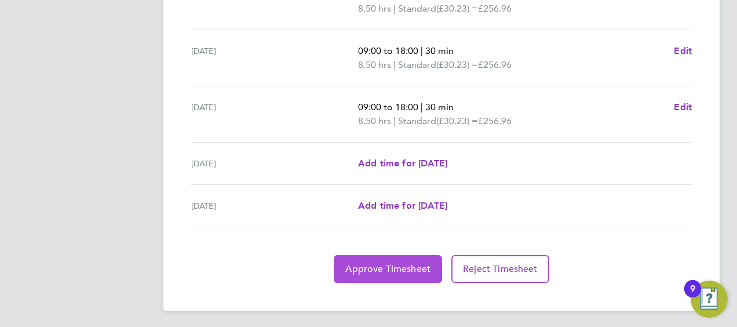  Describe the element at coordinates (388, 269) in the screenshot. I see `span: Approve Timesheet` at that location.